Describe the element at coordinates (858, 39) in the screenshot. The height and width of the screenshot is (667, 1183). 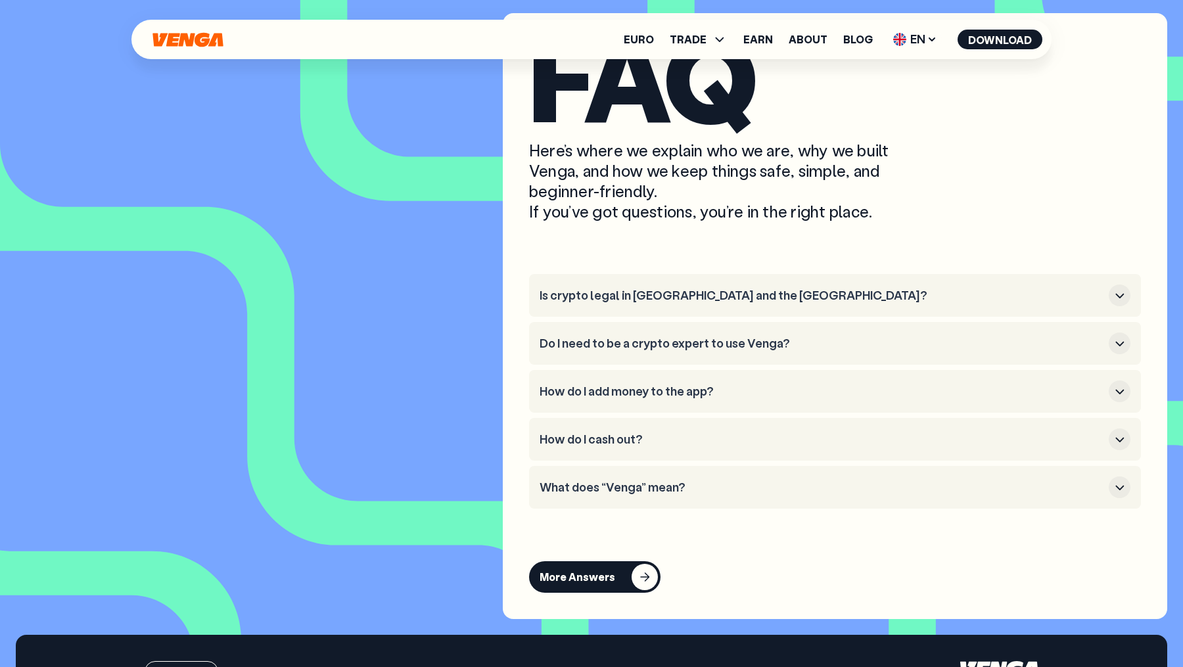
I see `a: Blog` at that location.